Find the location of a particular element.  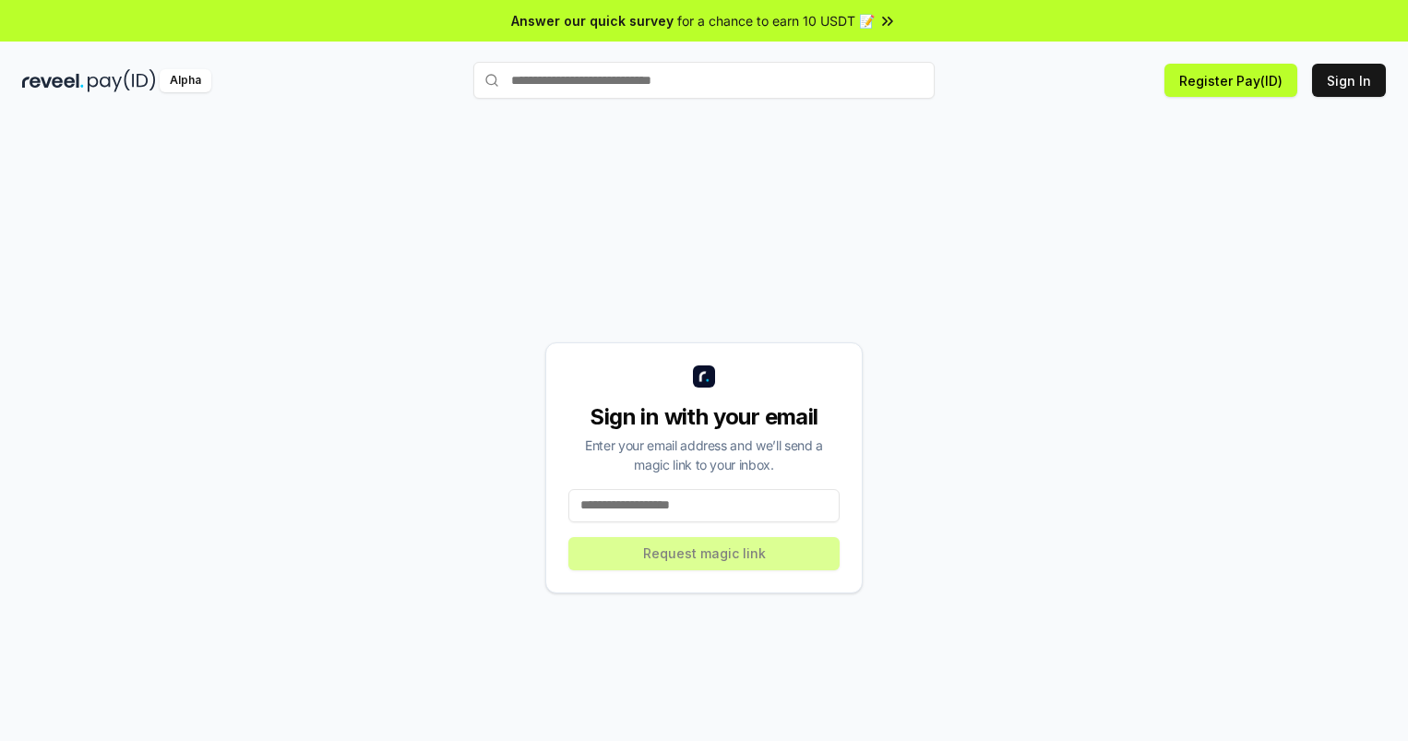

button: Sign In is located at coordinates (1349, 80).